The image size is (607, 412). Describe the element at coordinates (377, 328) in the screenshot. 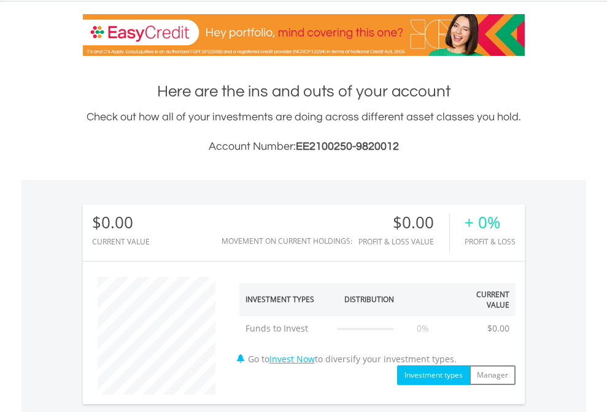

I see `div: Go to to diversify your investment types.` at that location.